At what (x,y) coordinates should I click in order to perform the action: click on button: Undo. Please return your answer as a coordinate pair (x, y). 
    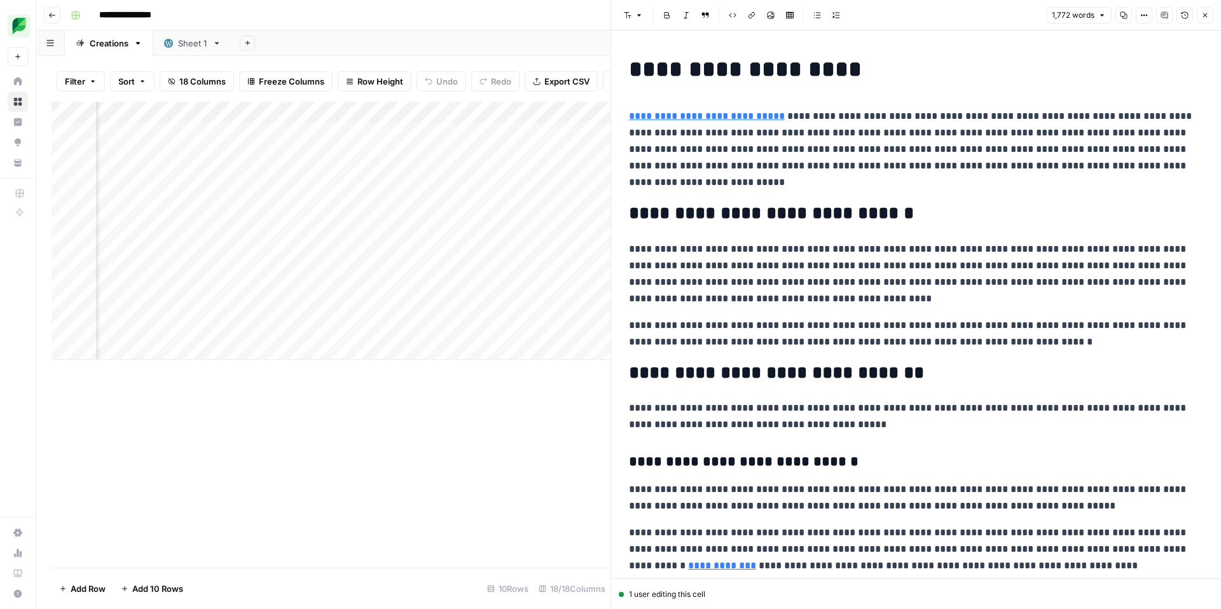
    Looking at the image, I should click on (441, 81).